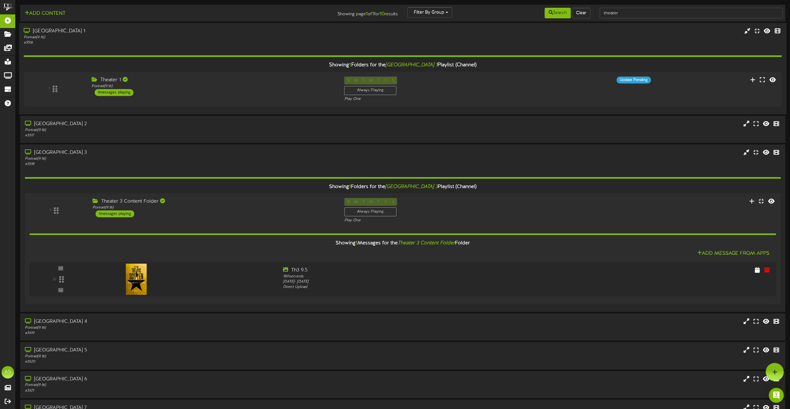 This screenshot has height=409, width=790. What do you see at coordinates (179, 43) in the screenshot?
I see `div: # 5516` at bounding box center [179, 43].